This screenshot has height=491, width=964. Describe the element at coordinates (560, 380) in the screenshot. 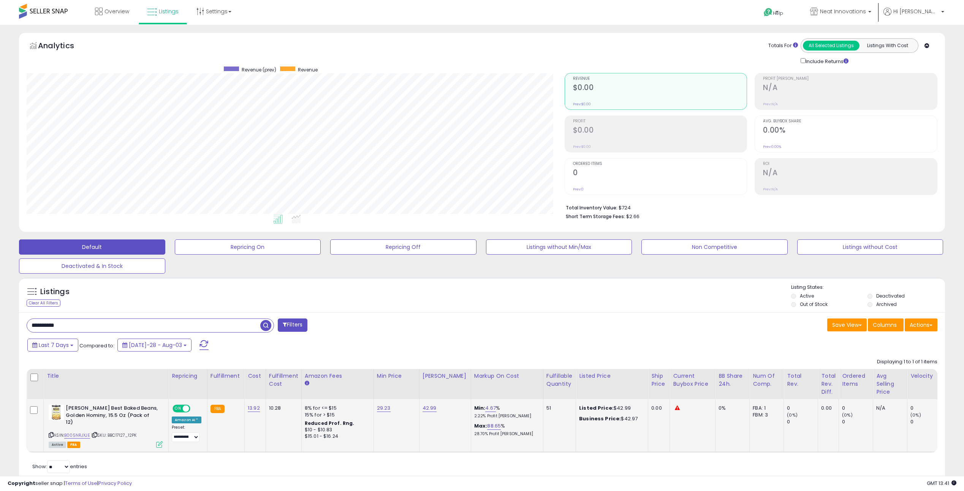

I see `div: Fulfillable Quantity` at that location.